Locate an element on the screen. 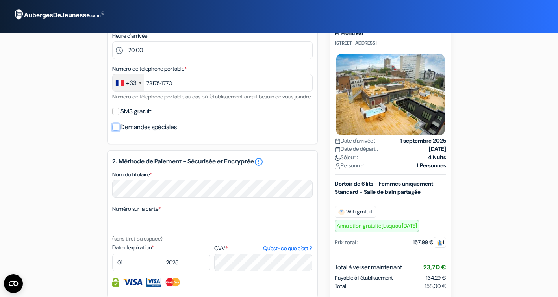 This screenshot has width=558, height=297. div: +33 is located at coordinates (131, 83).